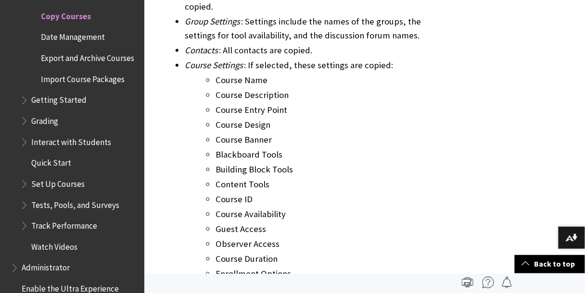  Describe the element at coordinates (324, 274) in the screenshot. I see `li: Enrollment Options` at that location.